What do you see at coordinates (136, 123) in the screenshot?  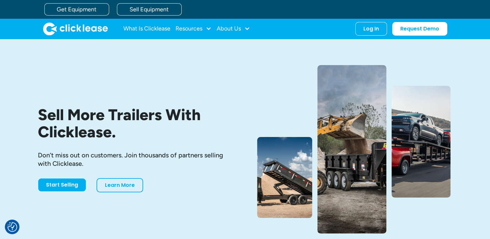 I see `h1: Sell More Trailers With Clicklease.` at bounding box center [136, 123].